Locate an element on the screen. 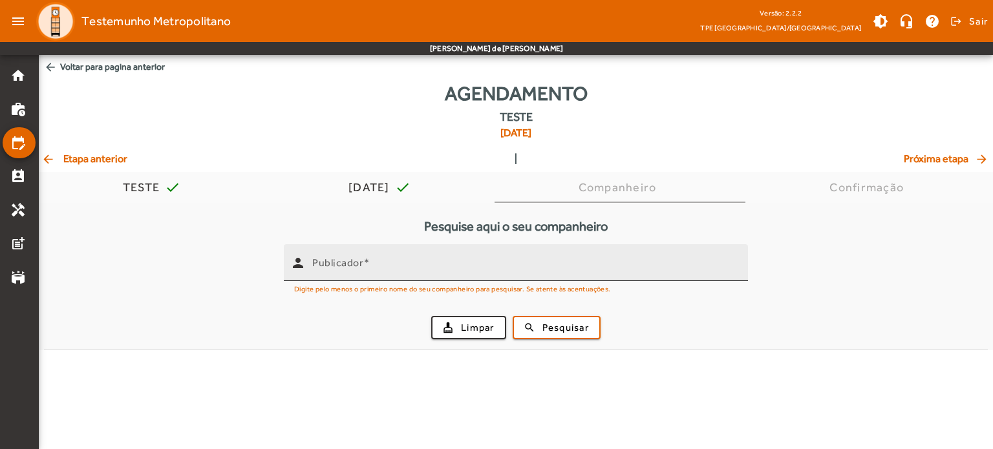 The width and height of the screenshot is (993, 449). div: Versão: 2.2.2 is located at coordinates (780, 13).